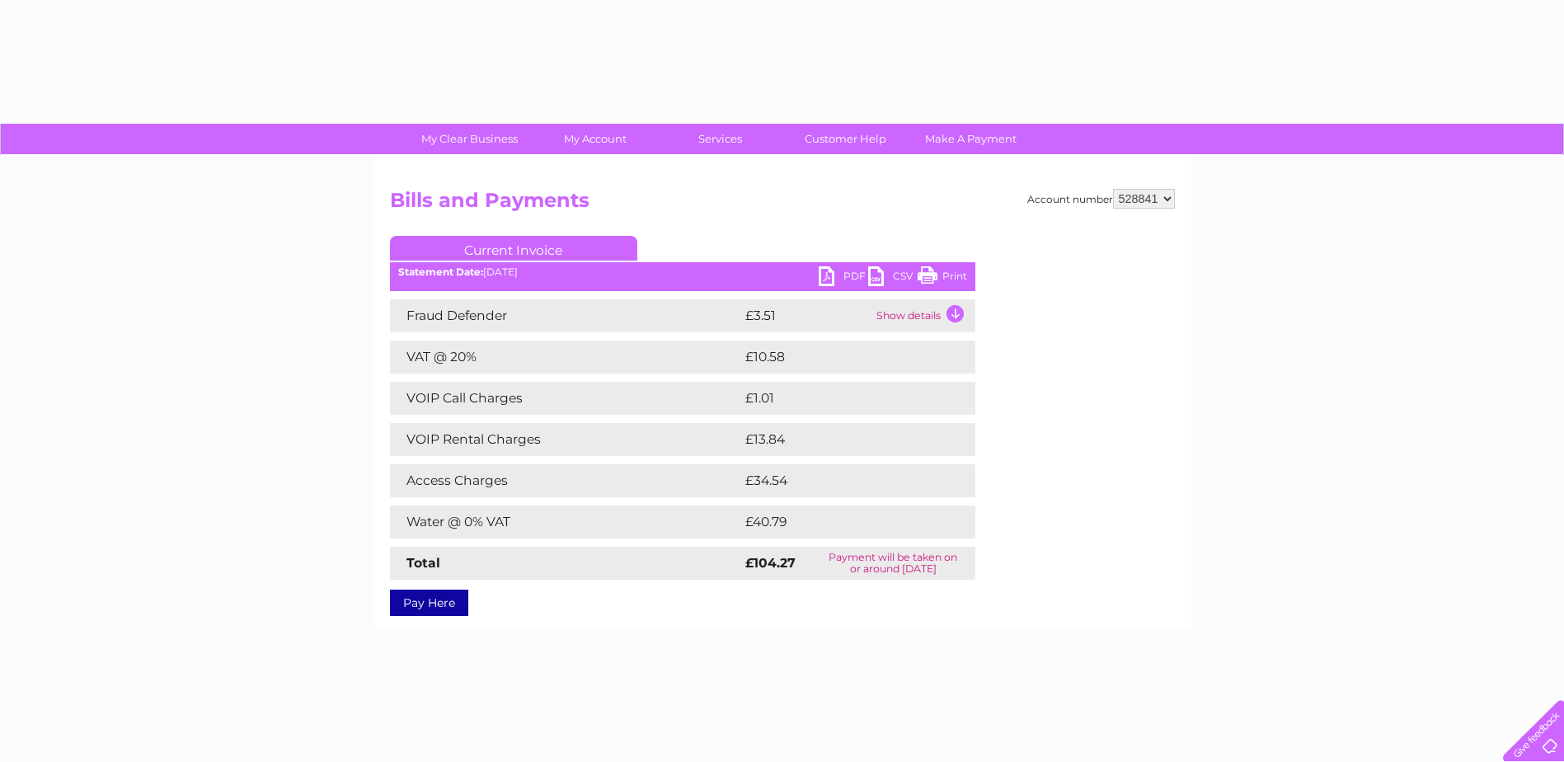  Describe the element at coordinates (893, 278) in the screenshot. I see `a: CSV` at that location.